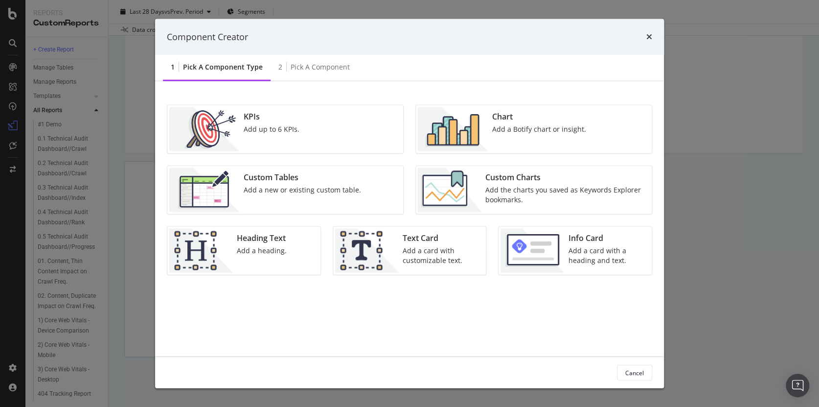 Image resolution: width=819 pixels, height=407 pixels. What do you see at coordinates (635, 372) in the screenshot?
I see `div: Cancel` at bounding box center [635, 372].